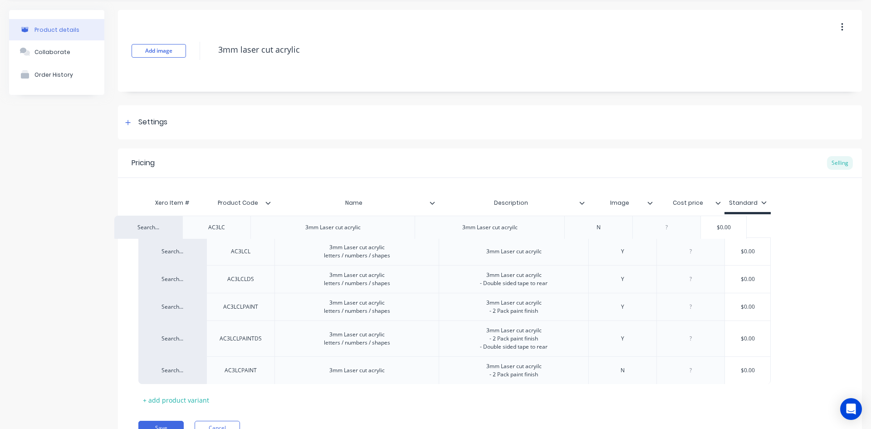 Image resolution: width=871 pixels, height=429 pixels. Describe the element at coordinates (851, 409) in the screenshot. I see `div: Open Intercom Messenger` at that location.